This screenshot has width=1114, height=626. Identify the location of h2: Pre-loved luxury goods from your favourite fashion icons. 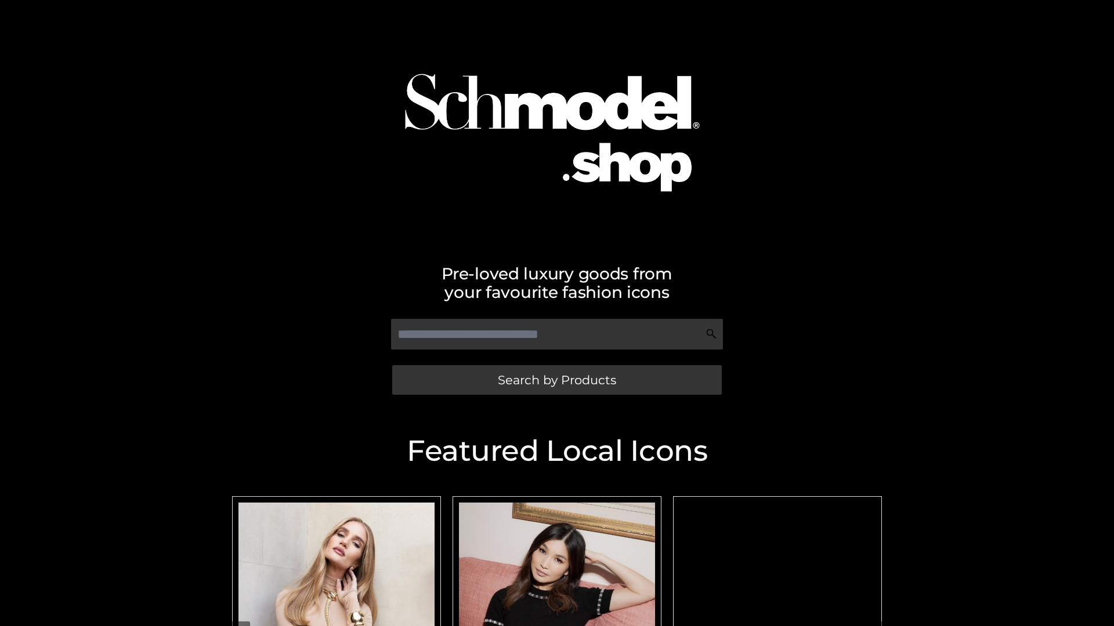
(557, 283).